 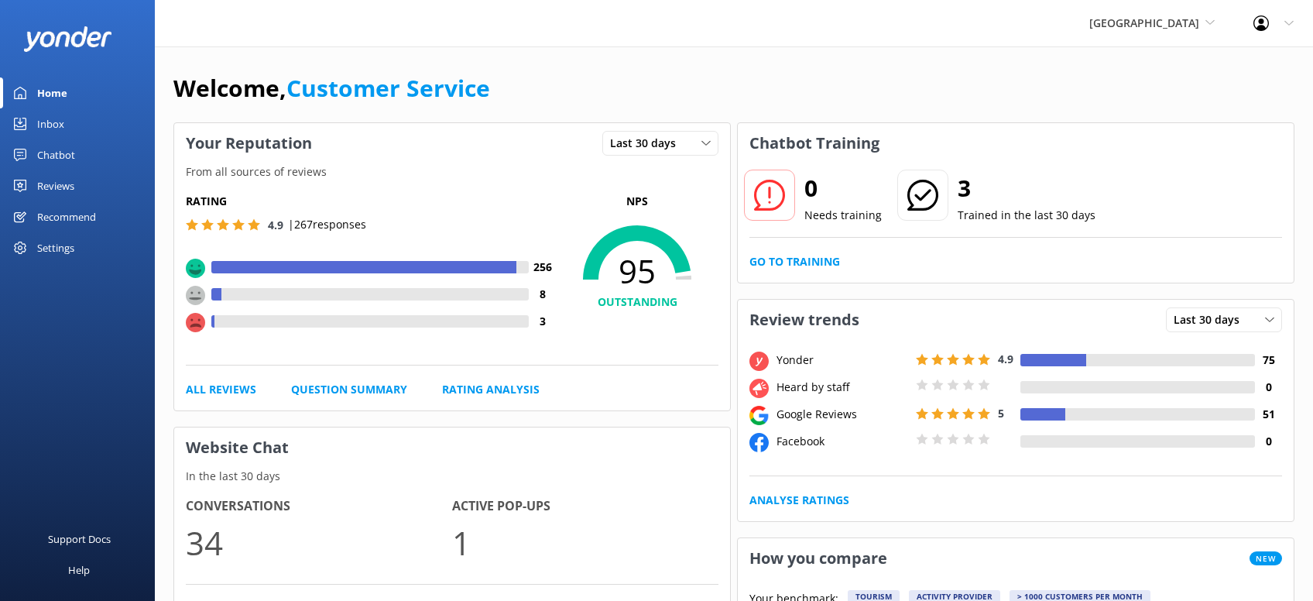 What do you see at coordinates (637, 302) in the screenshot?
I see `h4: OUTSTANDING` at bounding box center [637, 302].